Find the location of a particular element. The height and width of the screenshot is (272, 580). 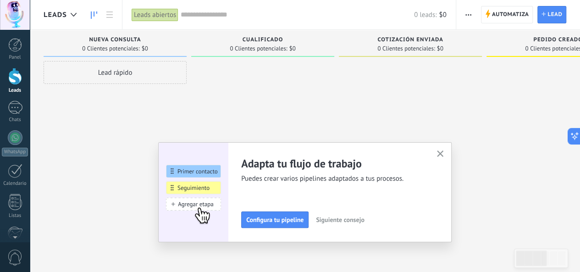

div: Cotización enviada is located at coordinates (411, 40).